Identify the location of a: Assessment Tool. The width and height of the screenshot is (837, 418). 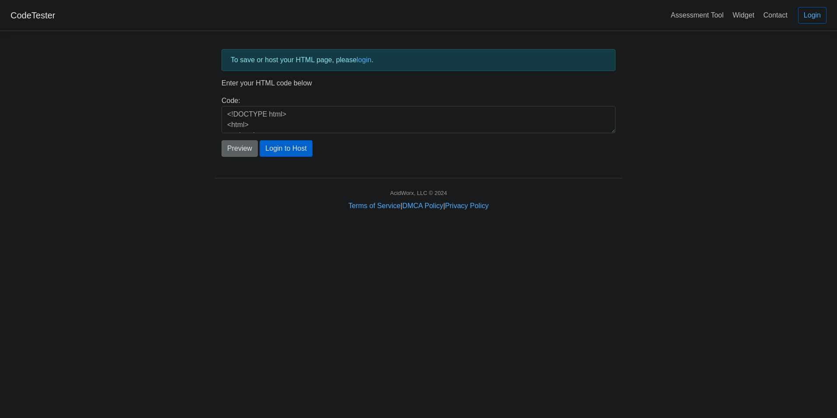
(697, 15).